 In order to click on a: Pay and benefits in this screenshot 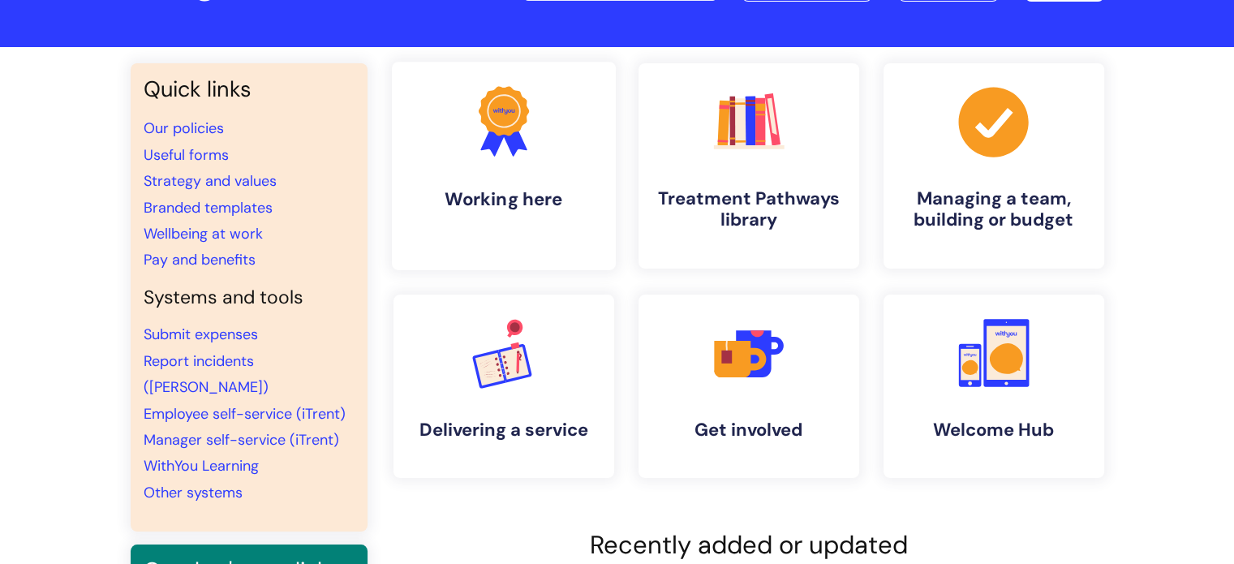, I will do `click(200, 260)`.